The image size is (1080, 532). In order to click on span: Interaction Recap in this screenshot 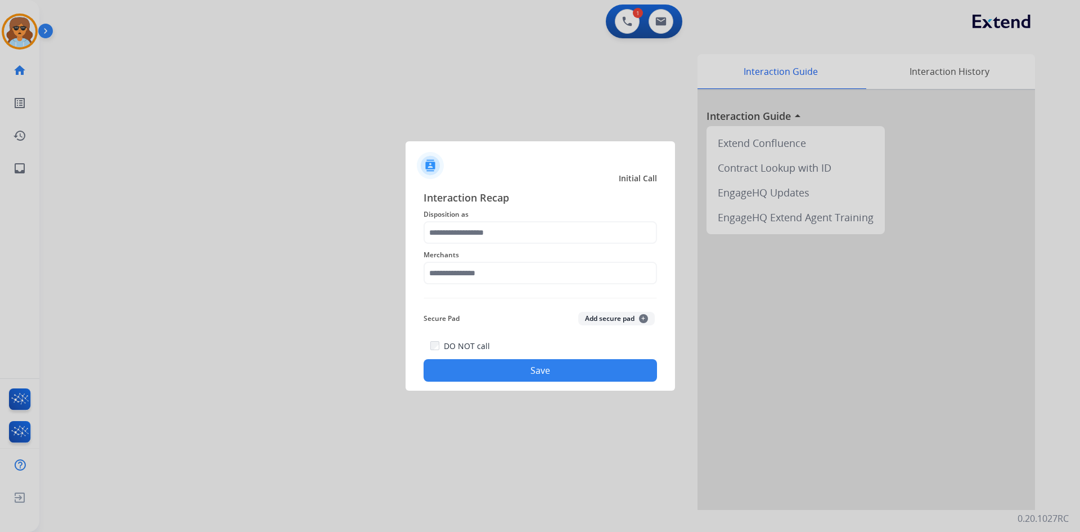, I will do `click(540, 199)`.